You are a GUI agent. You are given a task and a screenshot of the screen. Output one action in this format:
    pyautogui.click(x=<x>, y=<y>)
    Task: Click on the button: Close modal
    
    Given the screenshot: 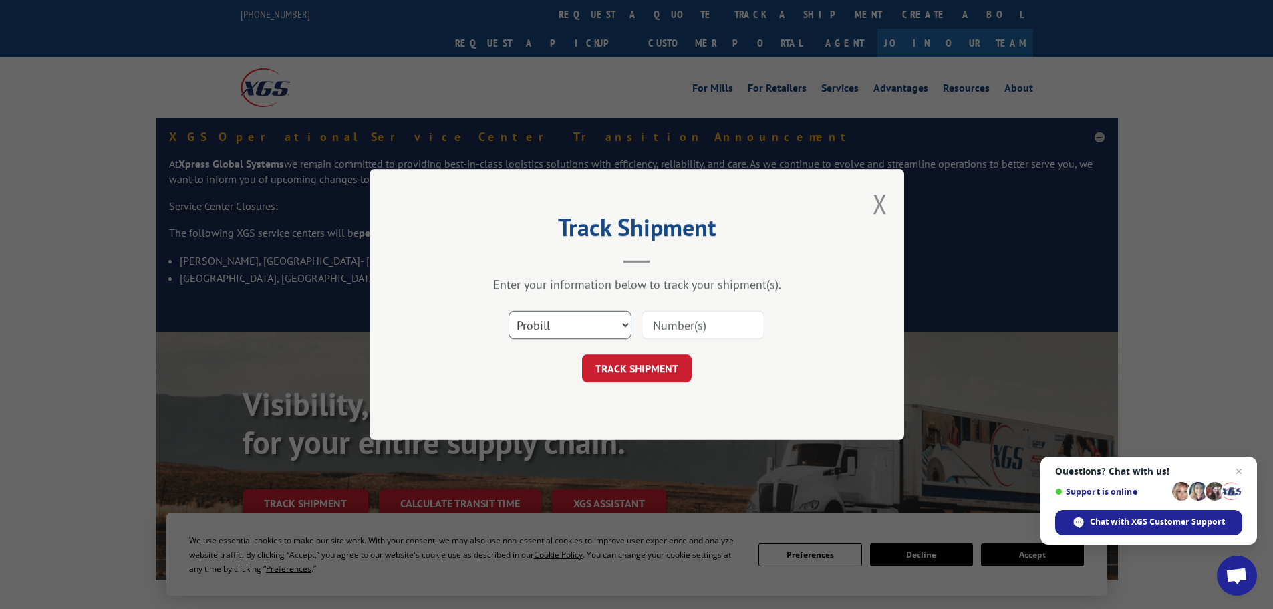 What is the action you would take?
    pyautogui.click(x=880, y=203)
    